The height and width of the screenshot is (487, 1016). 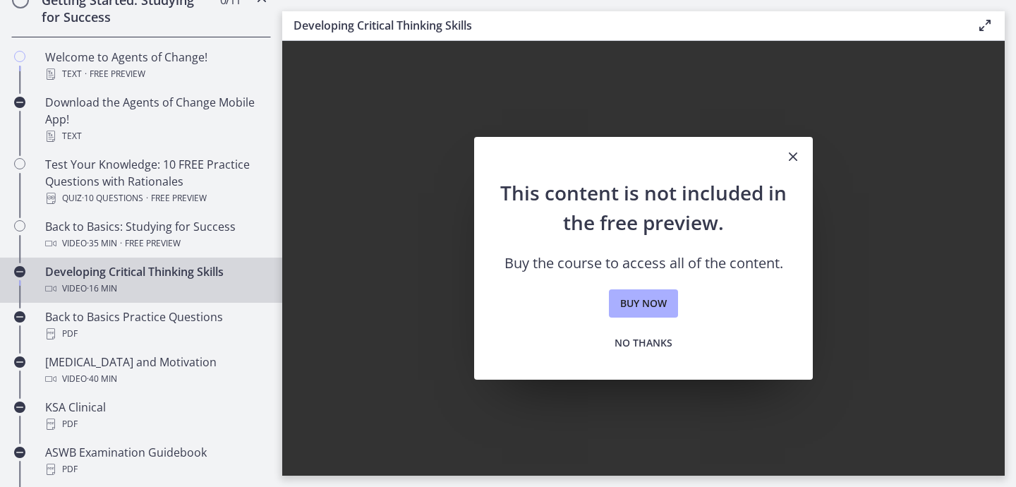 I want to click on div: Developing Critical Thinking Skills, so click(x=155, y=280).